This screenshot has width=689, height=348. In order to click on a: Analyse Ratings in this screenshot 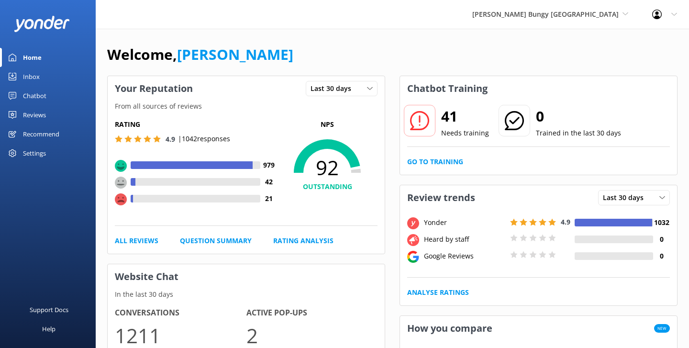, I will do `click(438, 292)`.